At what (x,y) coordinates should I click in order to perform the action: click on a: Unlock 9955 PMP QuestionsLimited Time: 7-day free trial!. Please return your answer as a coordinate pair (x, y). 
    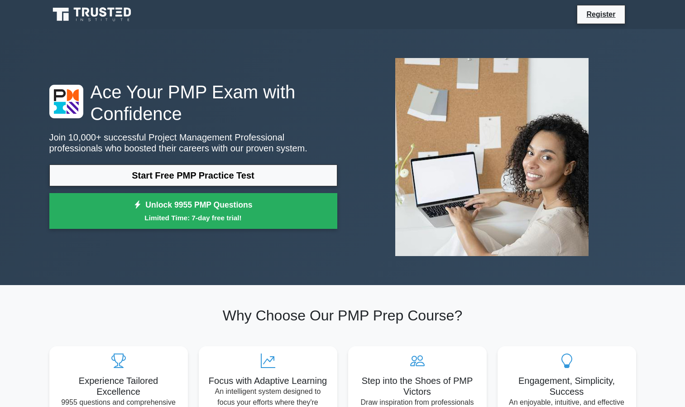
    Looking at the image, I should click on (193, 211).